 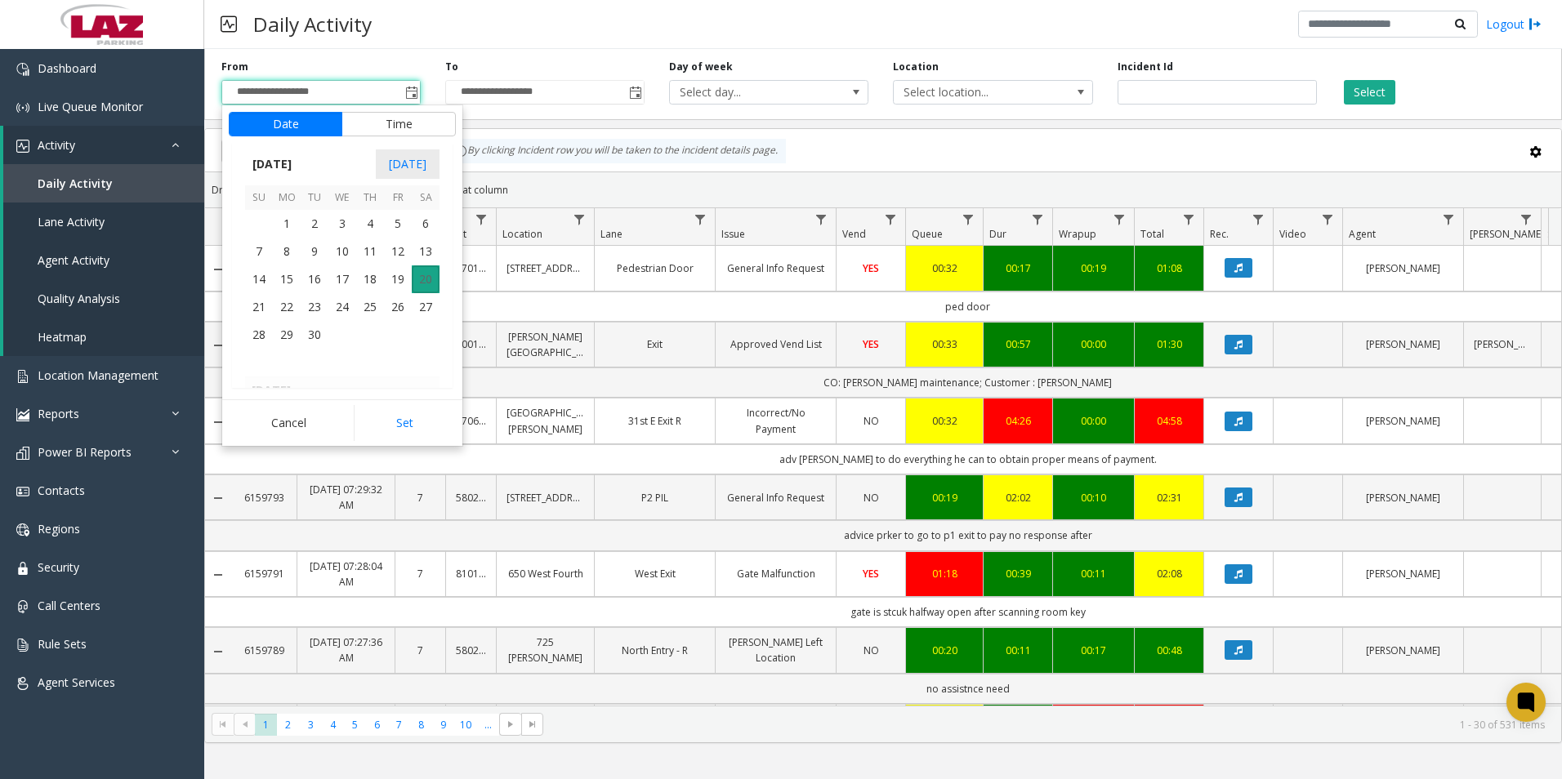 I want to click on label: To, so click(x=452, y=67).